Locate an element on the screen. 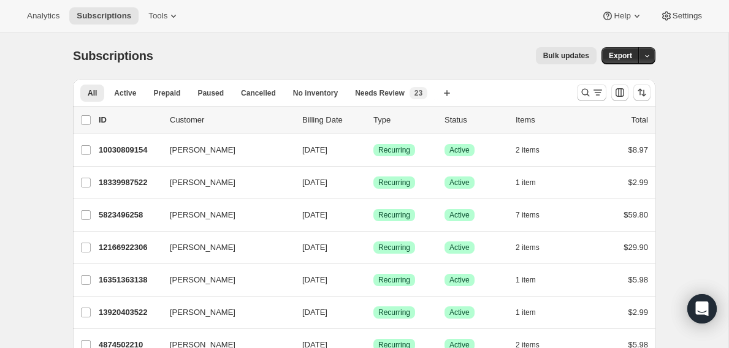 This screenshot has width=729, height=348. button: Create new view is located at coordinates (447, 93).